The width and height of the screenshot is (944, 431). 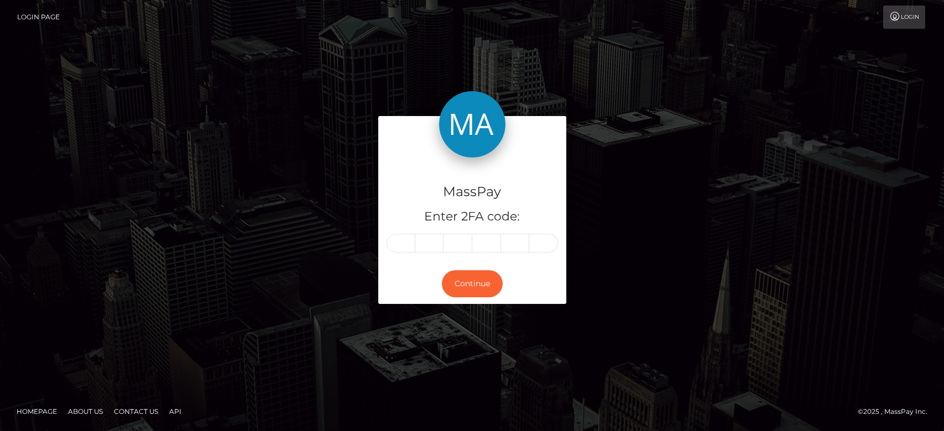 I want to click on a: Login Page, so click(x=38, y=17).